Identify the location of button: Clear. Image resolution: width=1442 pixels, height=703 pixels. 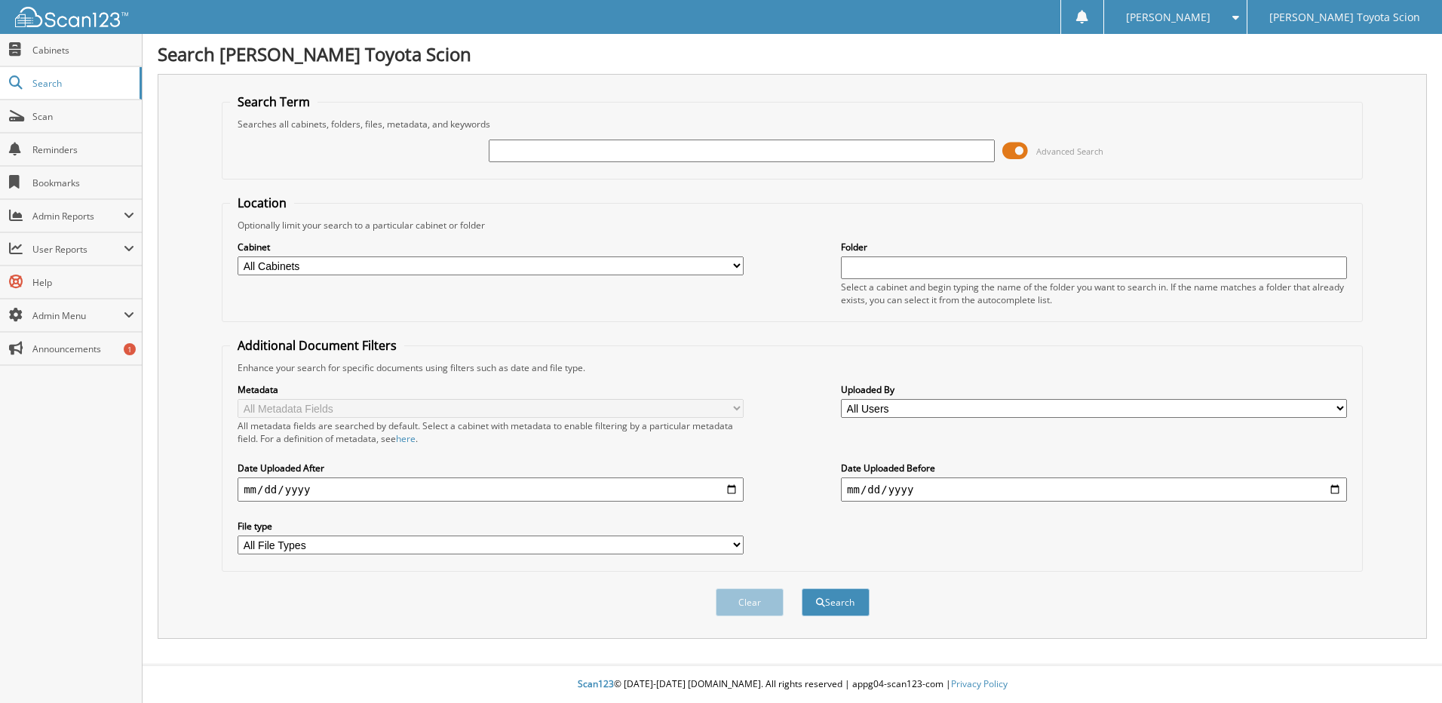
(750, 602).